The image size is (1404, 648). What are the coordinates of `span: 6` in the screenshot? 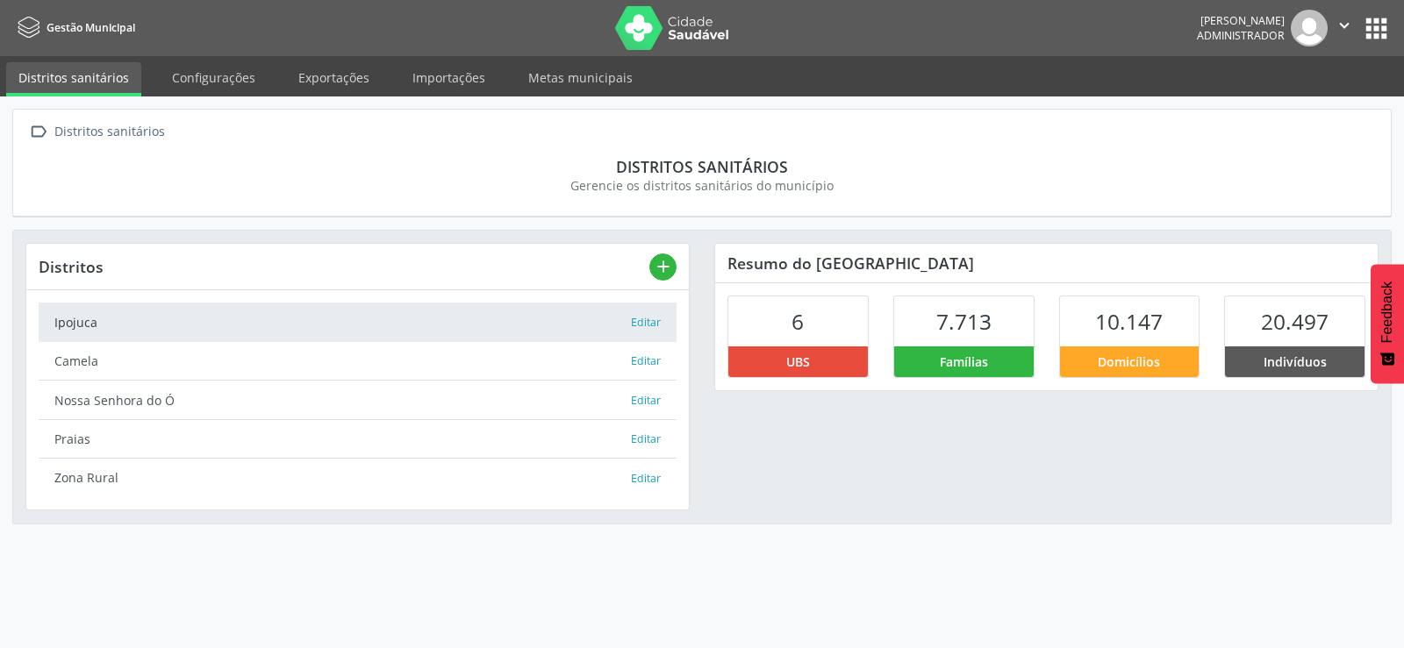 It's located at (798, 321).